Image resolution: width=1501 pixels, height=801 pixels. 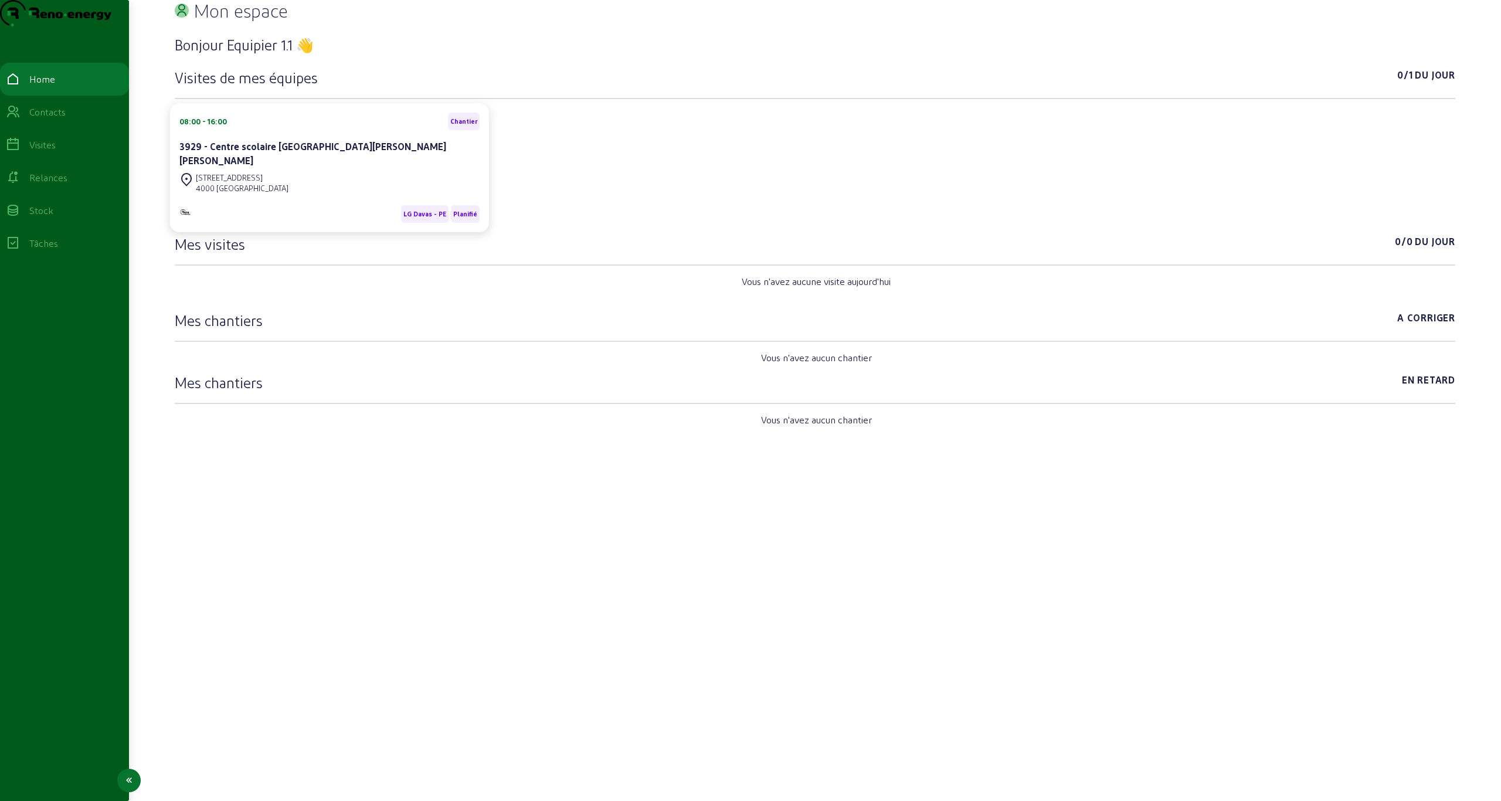 I want to click on span: Vous n'avez aucune visite aujourd'hui, so click(x=816, y=282).